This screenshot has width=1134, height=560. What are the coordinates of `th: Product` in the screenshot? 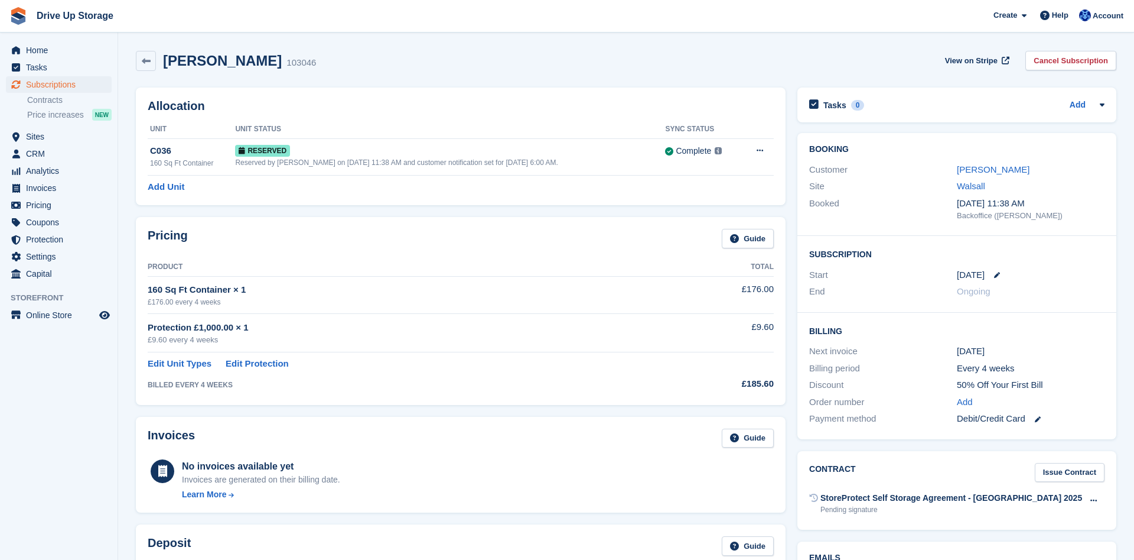 It's located at (403, 267).